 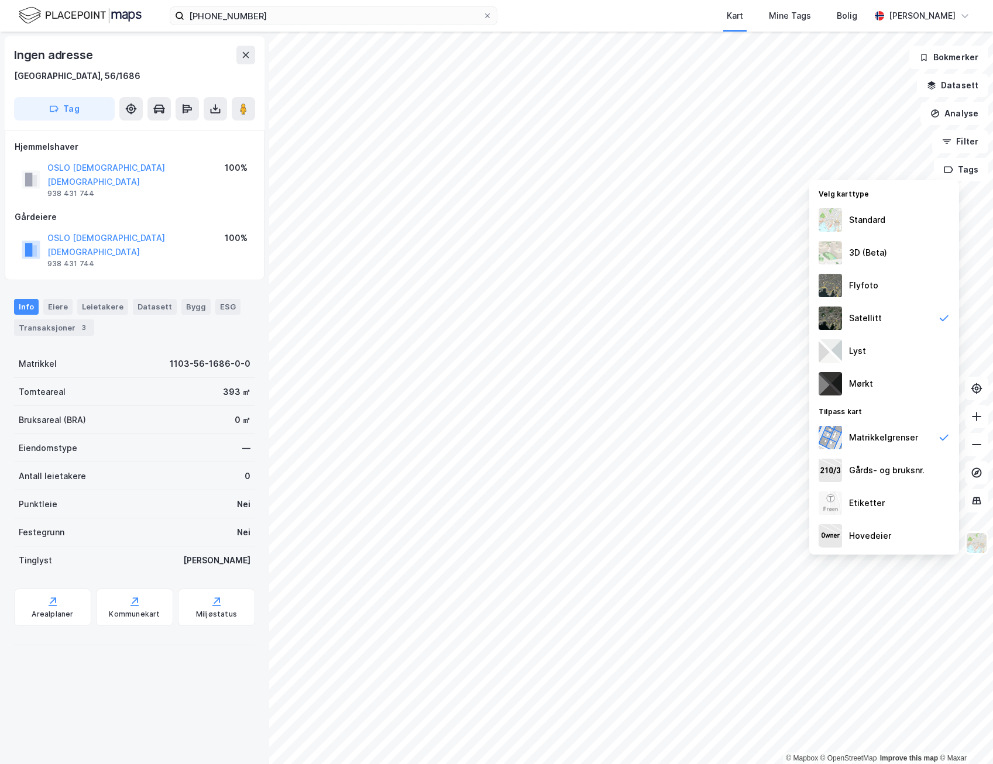 I want to click on div: 3D (Beta), so click(x=868, y=253).